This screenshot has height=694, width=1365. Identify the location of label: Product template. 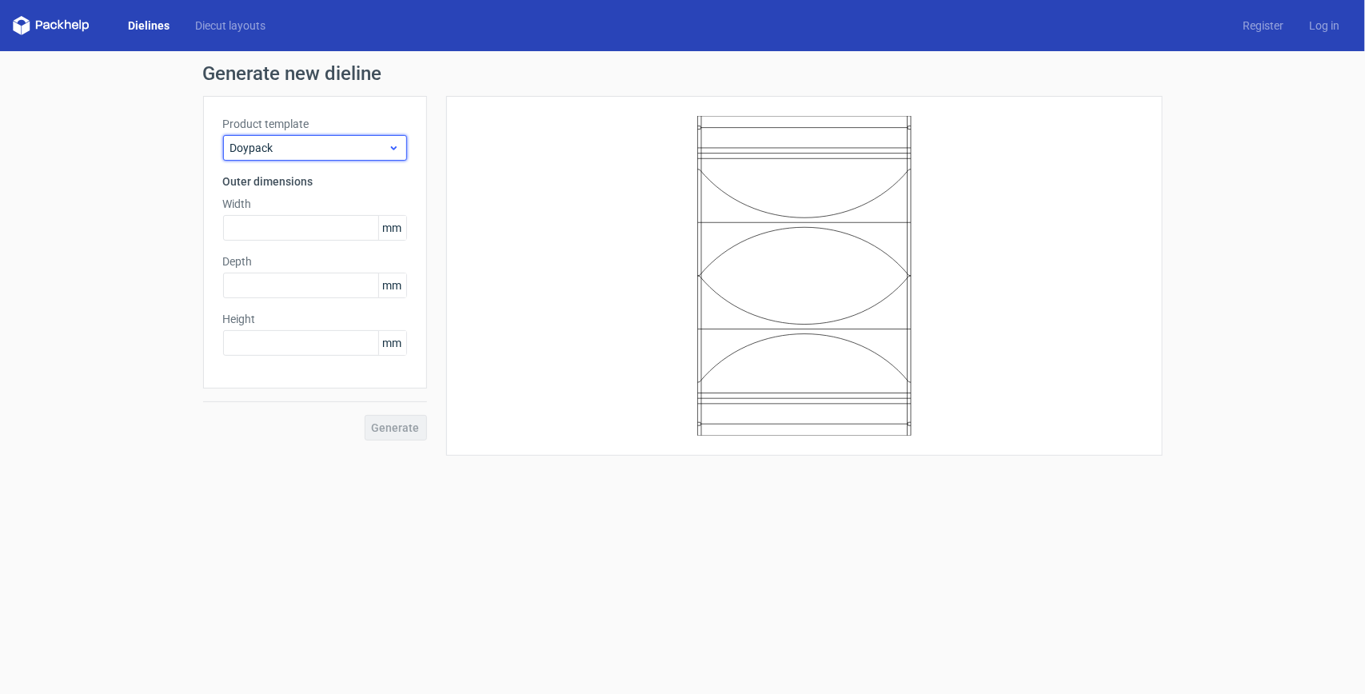
(315, 124).